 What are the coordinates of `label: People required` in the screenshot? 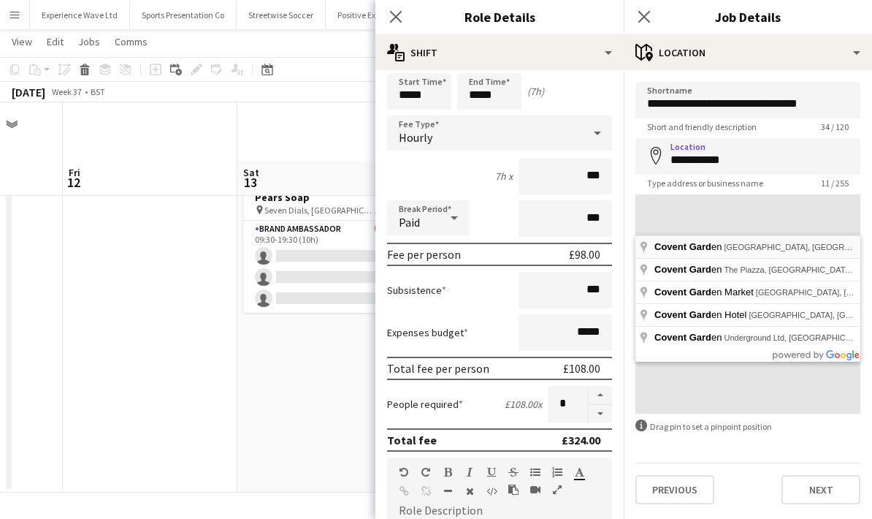 It's located at (425, 404).